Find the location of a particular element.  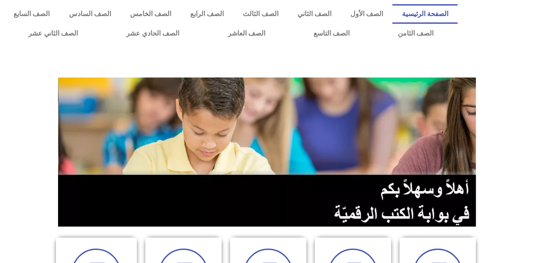

a: الصف التاسع is located at coordinates (331, 33).